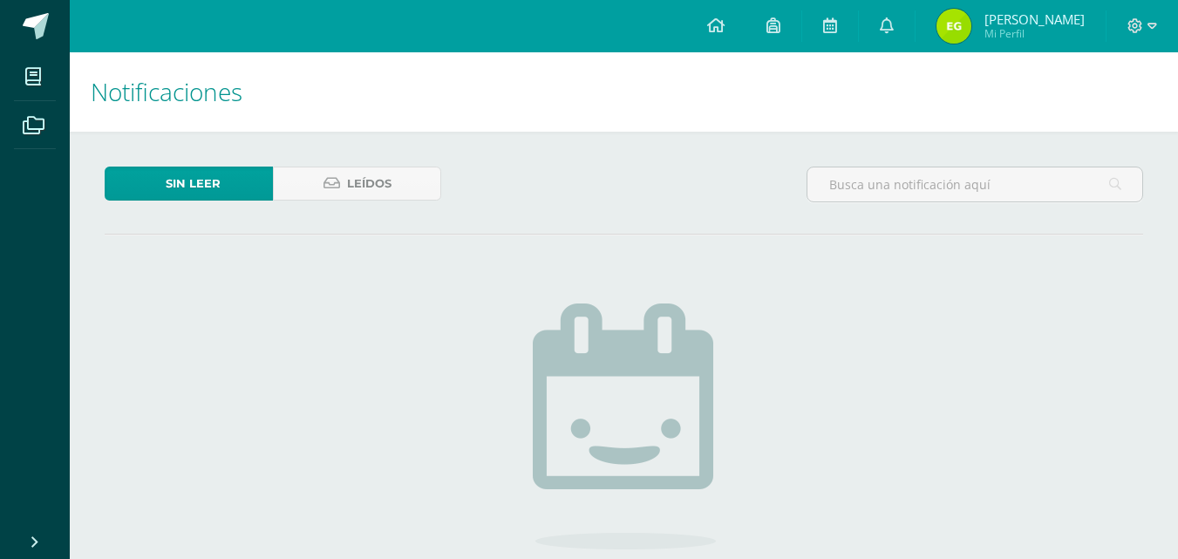 The image size is (1178, 559). I want to click on a: Leídos, so click(357, 183).